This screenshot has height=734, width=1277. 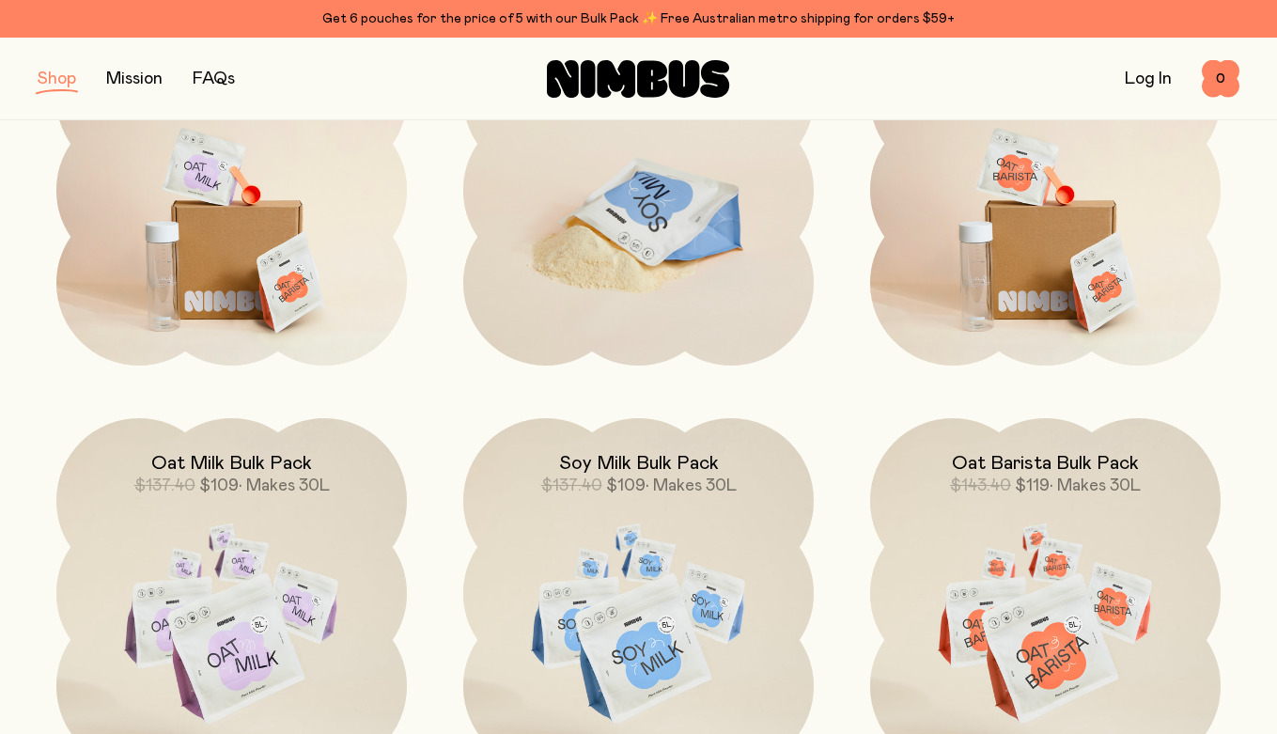 I want to click on button: 0, so click(x=1221, y=79).